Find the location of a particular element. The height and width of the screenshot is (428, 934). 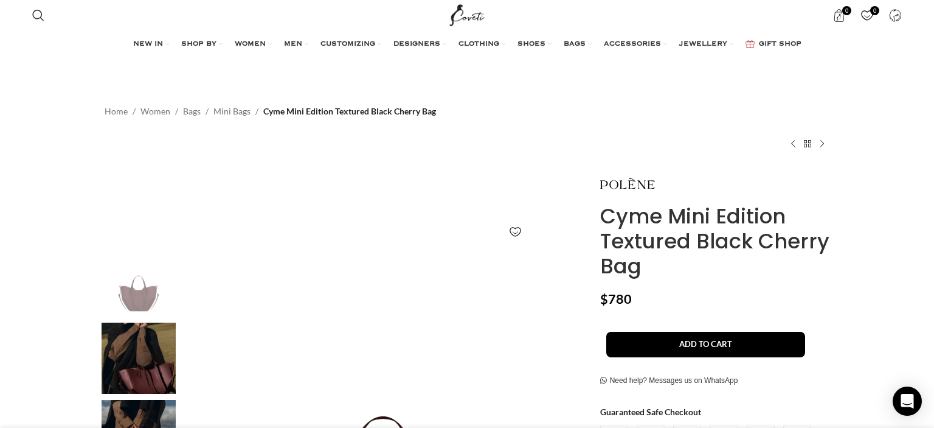

span: CLOTHING is located at coordinates (479, 44).